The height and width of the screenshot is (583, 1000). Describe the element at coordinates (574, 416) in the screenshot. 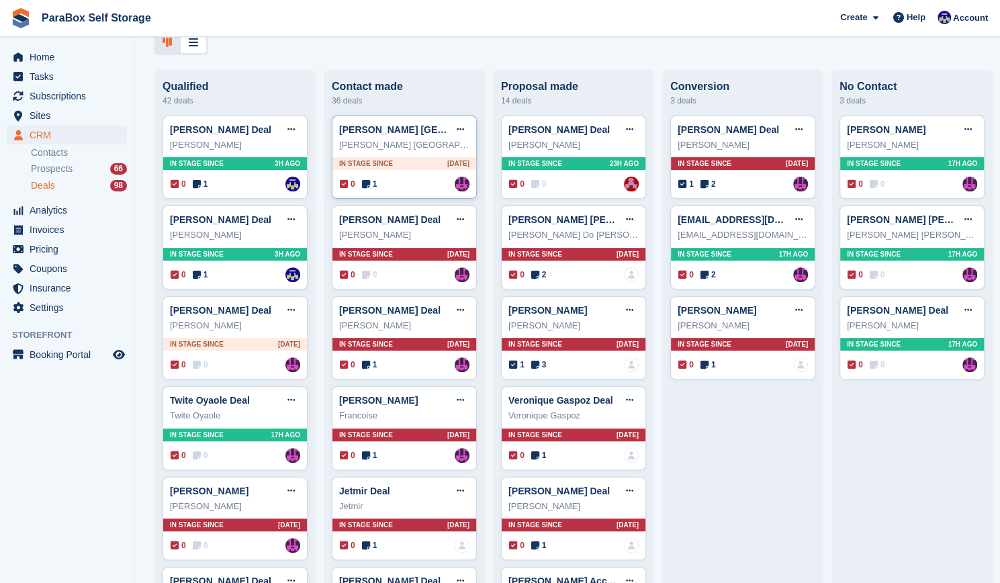

I see `div: Veronique Gaspoz` at that location.